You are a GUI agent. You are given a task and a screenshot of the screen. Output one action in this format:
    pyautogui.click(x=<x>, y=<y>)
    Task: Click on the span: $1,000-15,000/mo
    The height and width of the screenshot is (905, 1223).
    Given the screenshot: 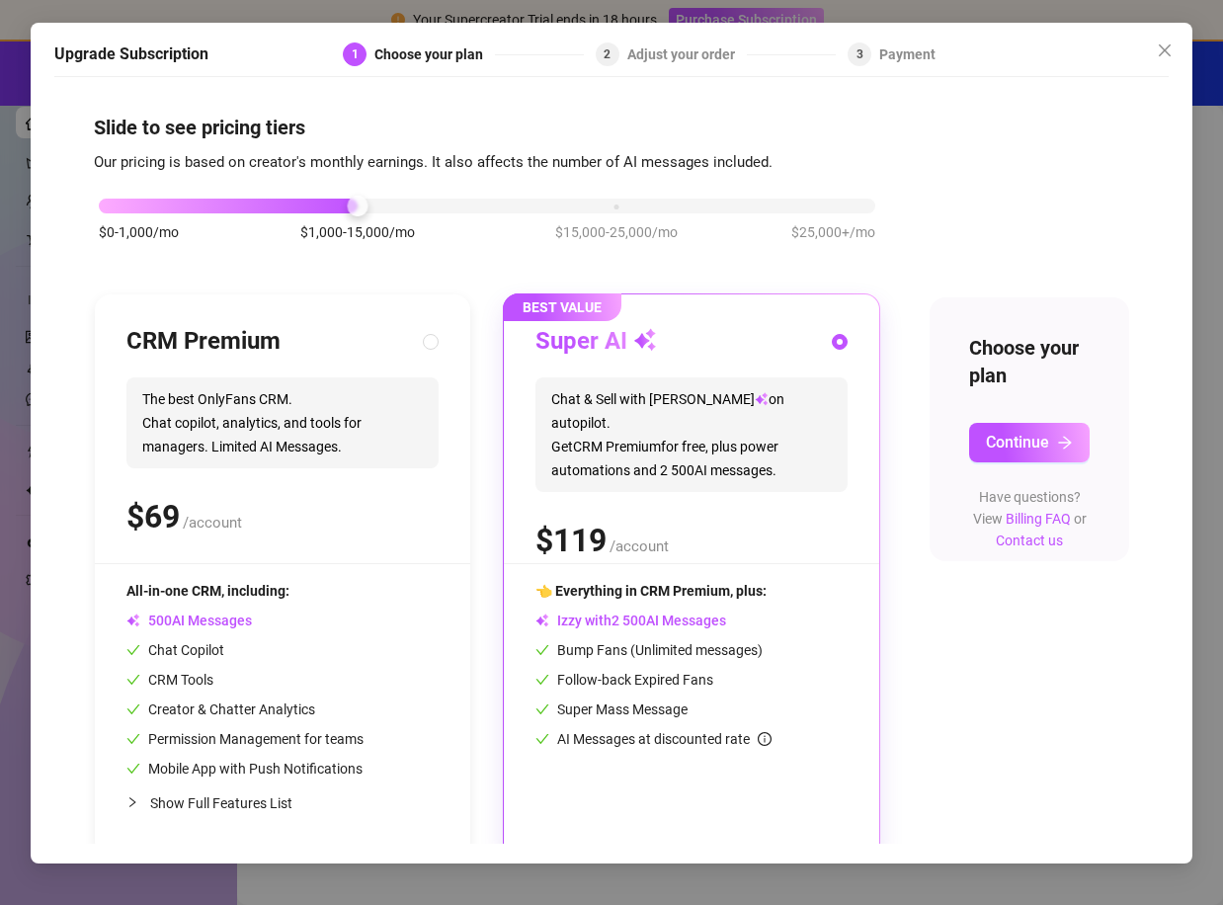 What is the action you would take?
    pyautogui.click(x=358, y=232)
    